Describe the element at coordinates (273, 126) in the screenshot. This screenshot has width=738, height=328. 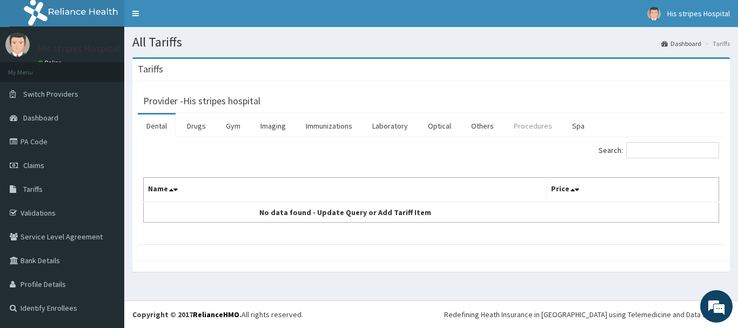
I see `a: Imaging` at that location.